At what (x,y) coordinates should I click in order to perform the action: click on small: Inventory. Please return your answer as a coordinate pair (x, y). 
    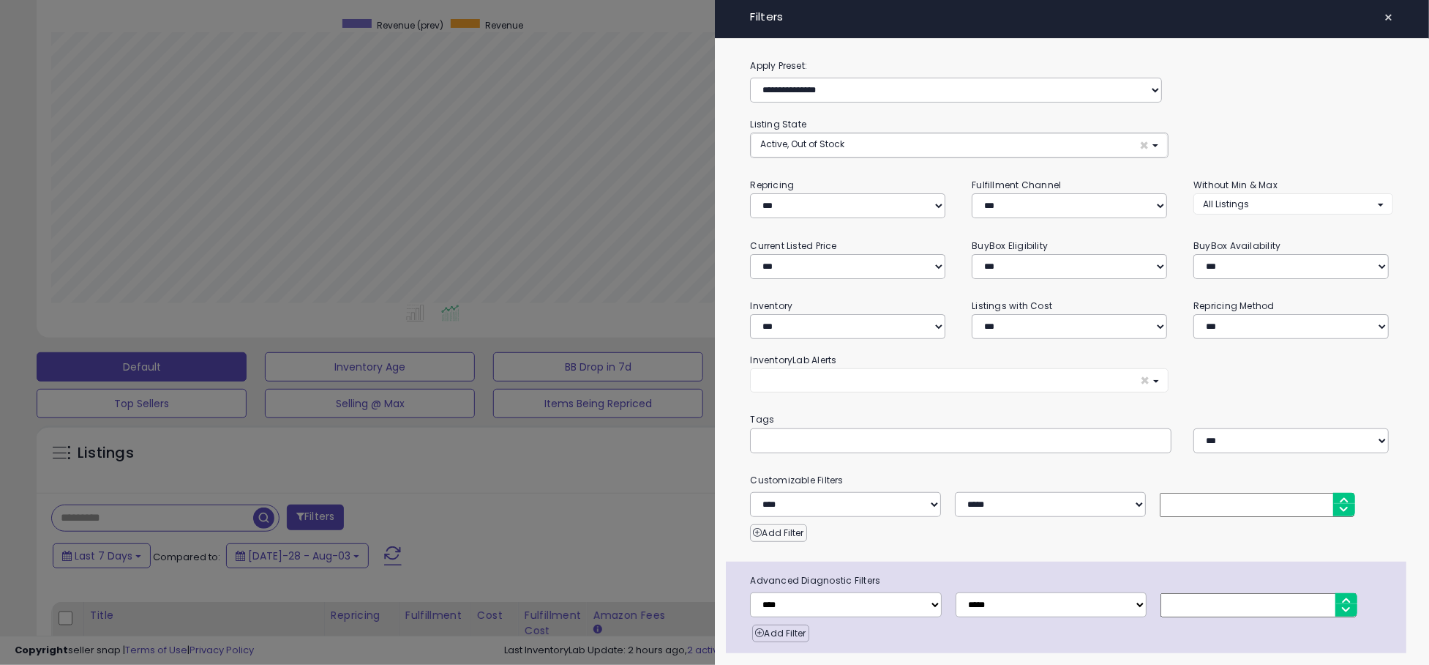
    Looking at the image, I should click on (771, 305).